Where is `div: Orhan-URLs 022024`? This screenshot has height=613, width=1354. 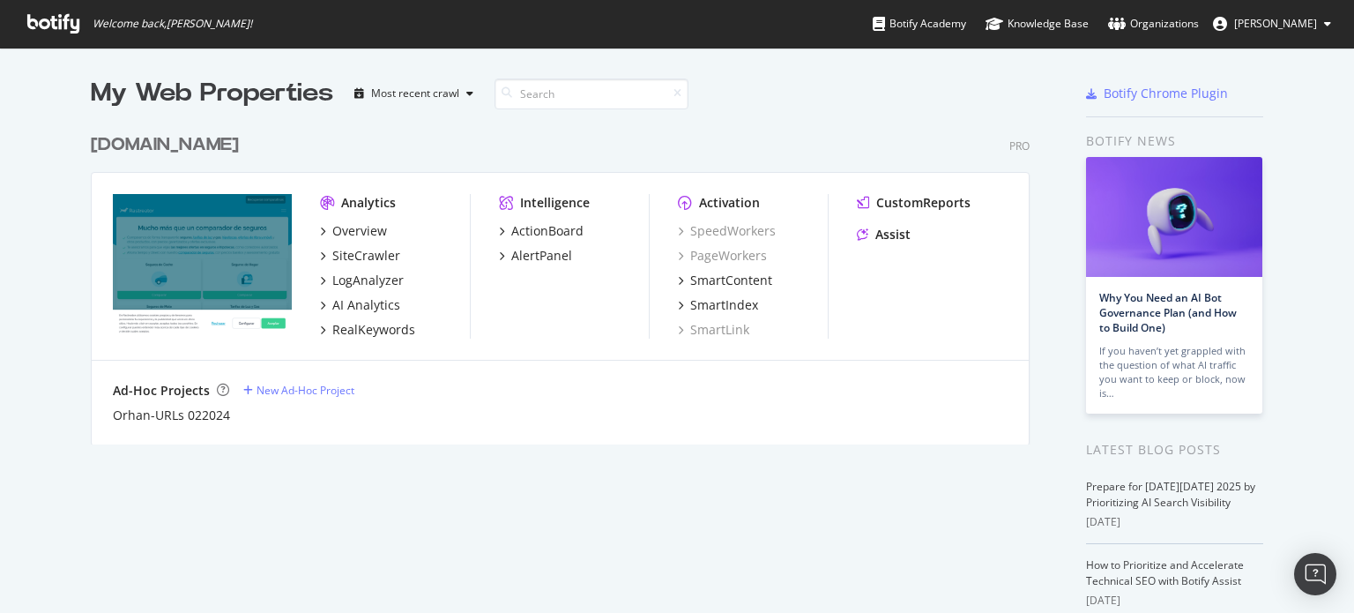 div: Orhan-URLs 022024 is located at coordinates (171, 415).